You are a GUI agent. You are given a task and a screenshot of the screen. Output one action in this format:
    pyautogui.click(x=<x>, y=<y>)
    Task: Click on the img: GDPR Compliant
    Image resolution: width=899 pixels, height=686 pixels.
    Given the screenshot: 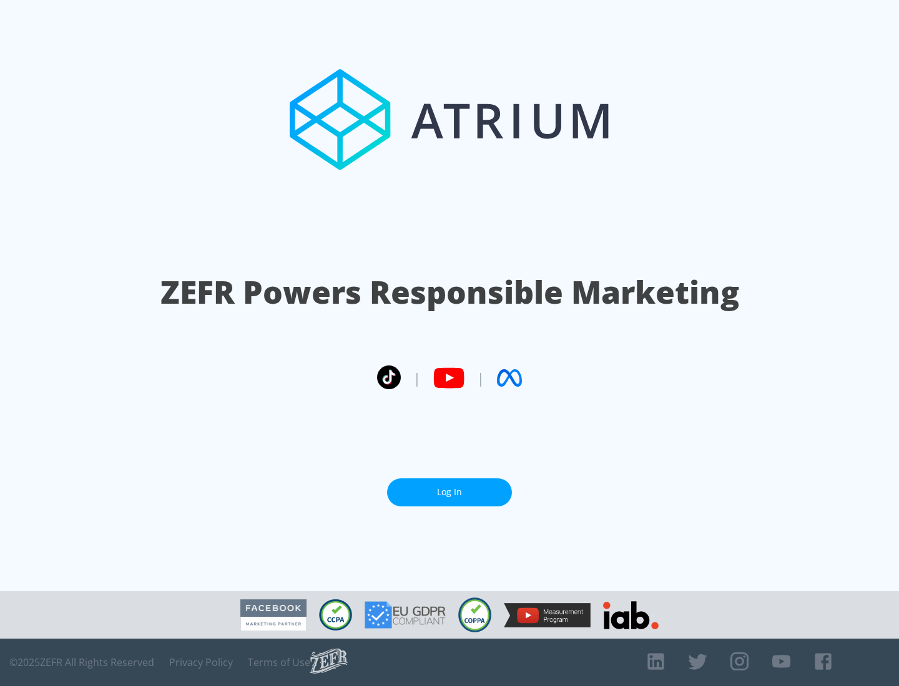 What is the action you would take?
    pyautogui.click(x=405, y=615)
    